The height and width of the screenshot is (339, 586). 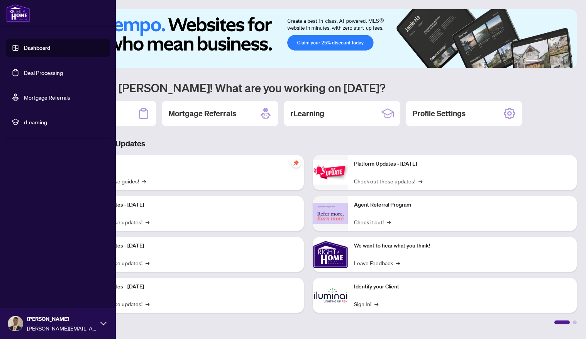 I want to click on p: Self-Help, so click(x=189, y=164).